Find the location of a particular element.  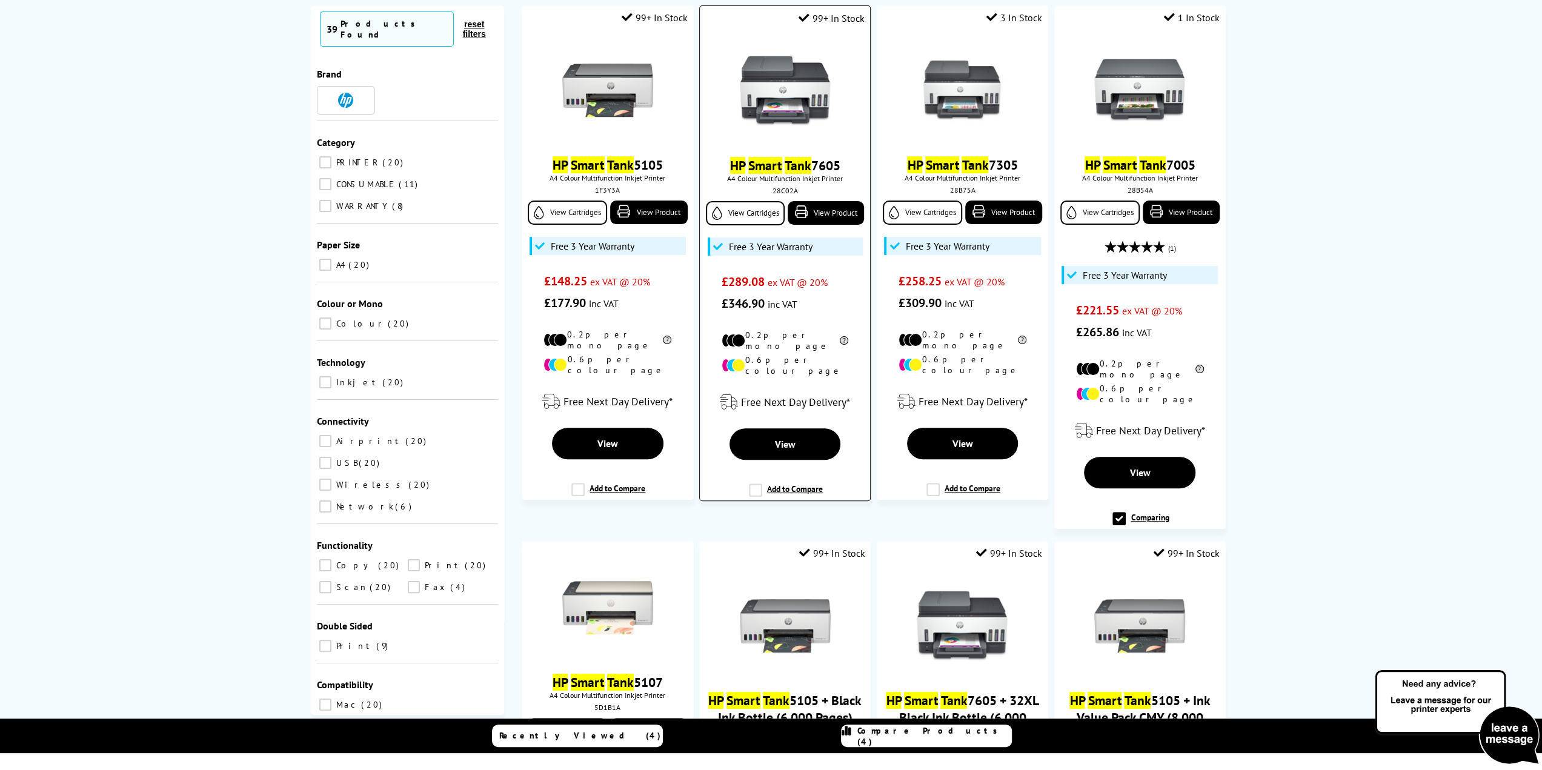

span: 8 is located at coordinates (399, 206).